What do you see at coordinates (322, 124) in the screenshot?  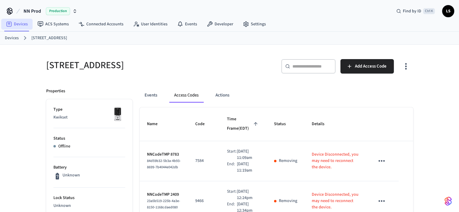 I see `span: Details` at bounding box center [322, 124].